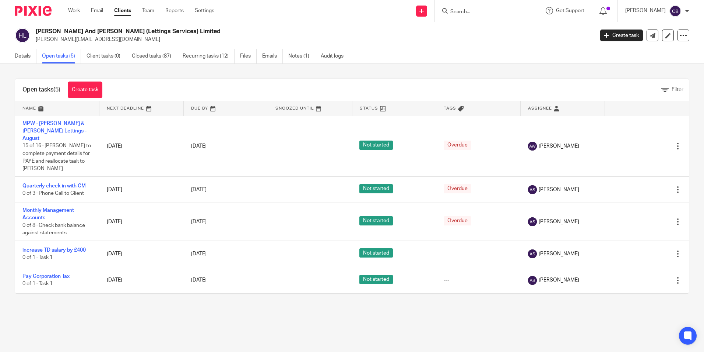  What do you see at coordinates (33, 11) in the screenshot?
I see `img: Pixie` at bounding box center [33, 11].